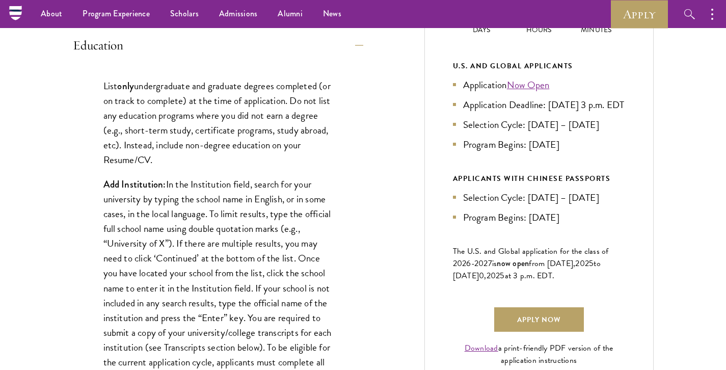  I want to click on strong: only, so click(125, 86).